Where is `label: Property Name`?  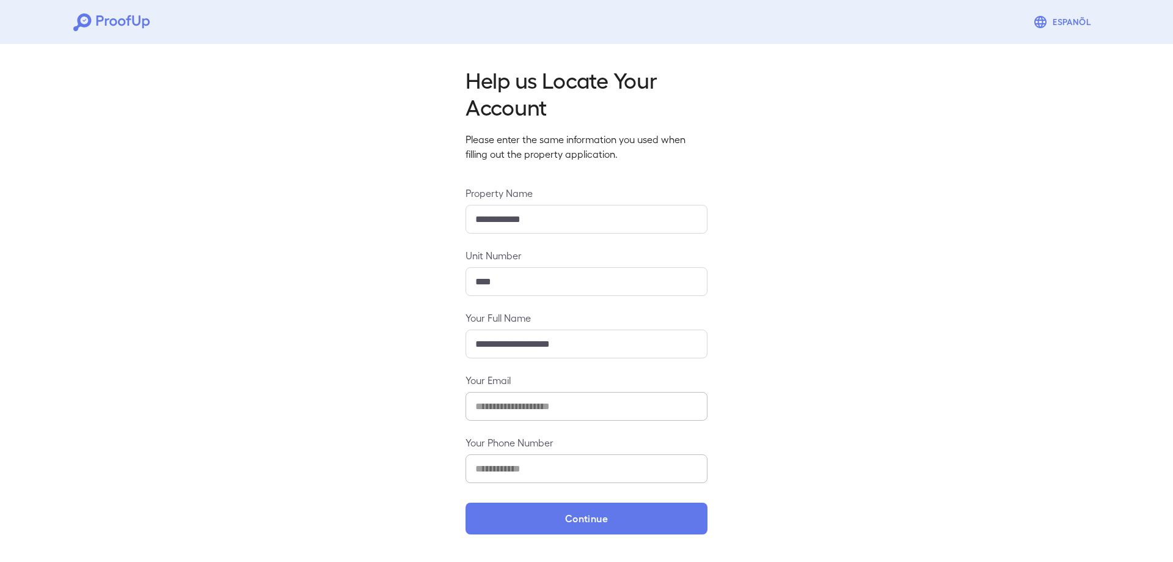
label: Property Name is located at coordinates (587, 192).